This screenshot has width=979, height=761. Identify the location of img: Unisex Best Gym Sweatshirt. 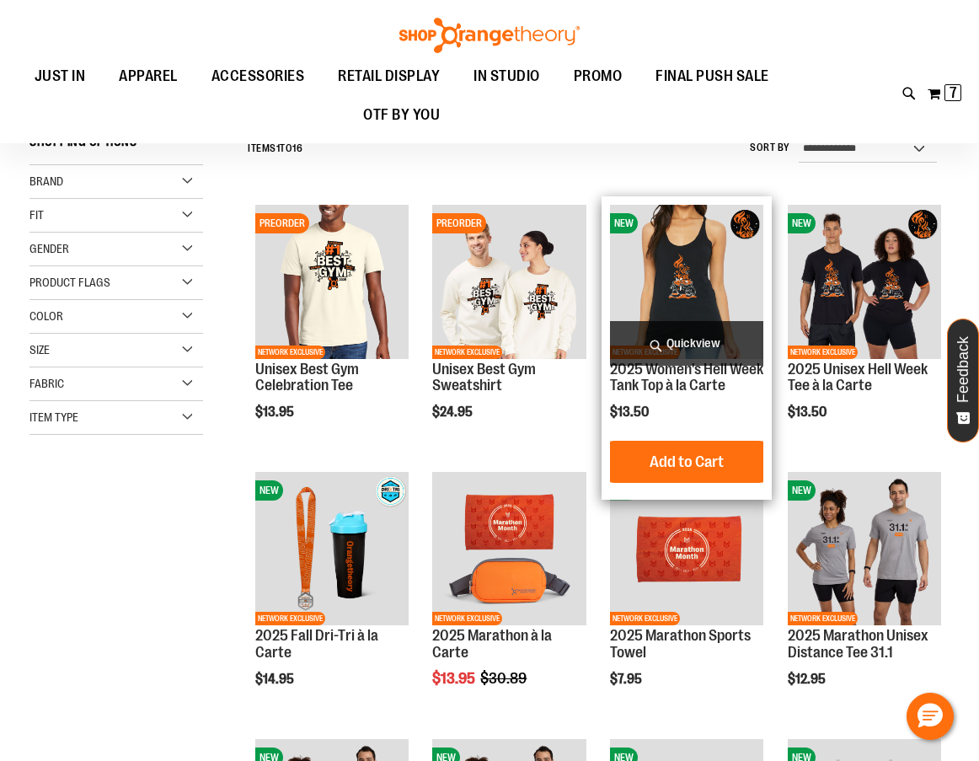
(509, 281).